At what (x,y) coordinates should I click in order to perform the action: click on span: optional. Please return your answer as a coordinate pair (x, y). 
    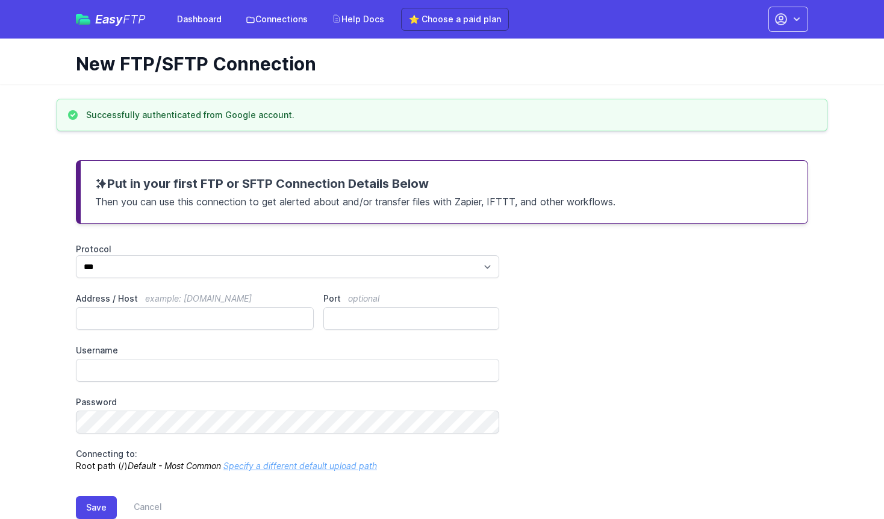
    Looking at the image, I should click on (364, 298).